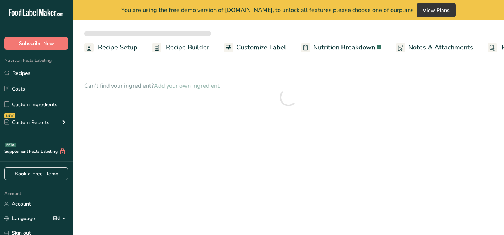 This screenshot has width=504, height=235. I want to click on a: Customize Label, so click(255, 47).